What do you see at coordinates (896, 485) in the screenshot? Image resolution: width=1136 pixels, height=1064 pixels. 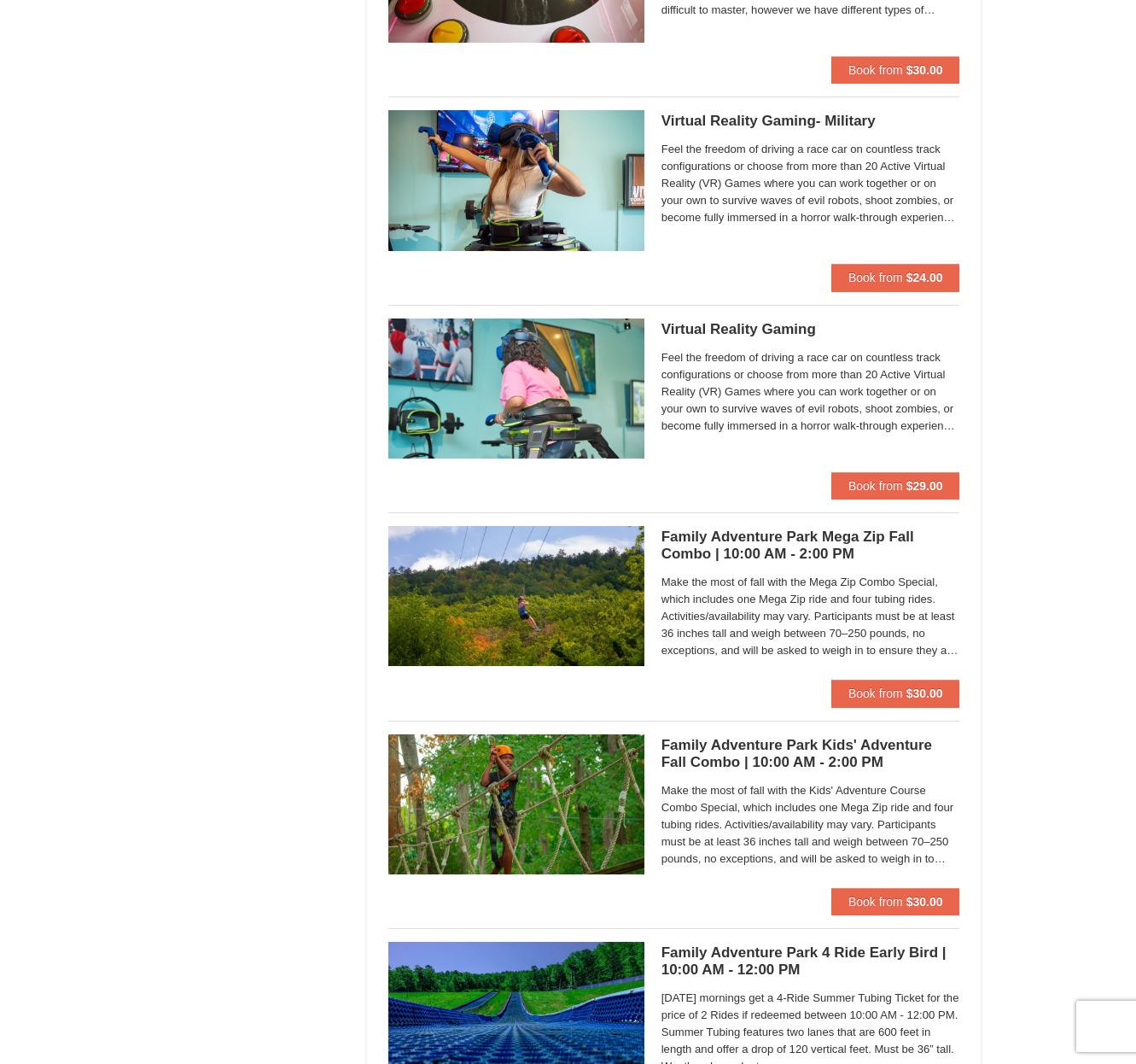 I see `button: Book from $29.00` at bounding box center [896, 485].